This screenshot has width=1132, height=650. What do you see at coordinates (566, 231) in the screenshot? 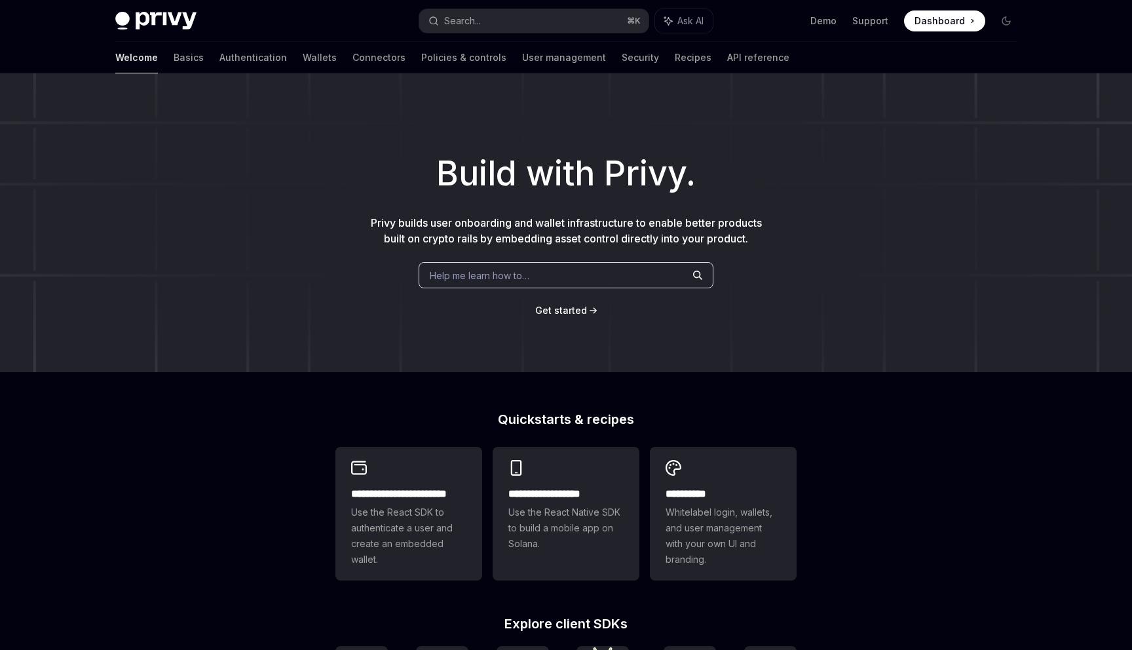
I see `span: Privy builds user onboarding and wallet infrastructure to enable better products built on crypto ...` at bounding box center [566, 231].